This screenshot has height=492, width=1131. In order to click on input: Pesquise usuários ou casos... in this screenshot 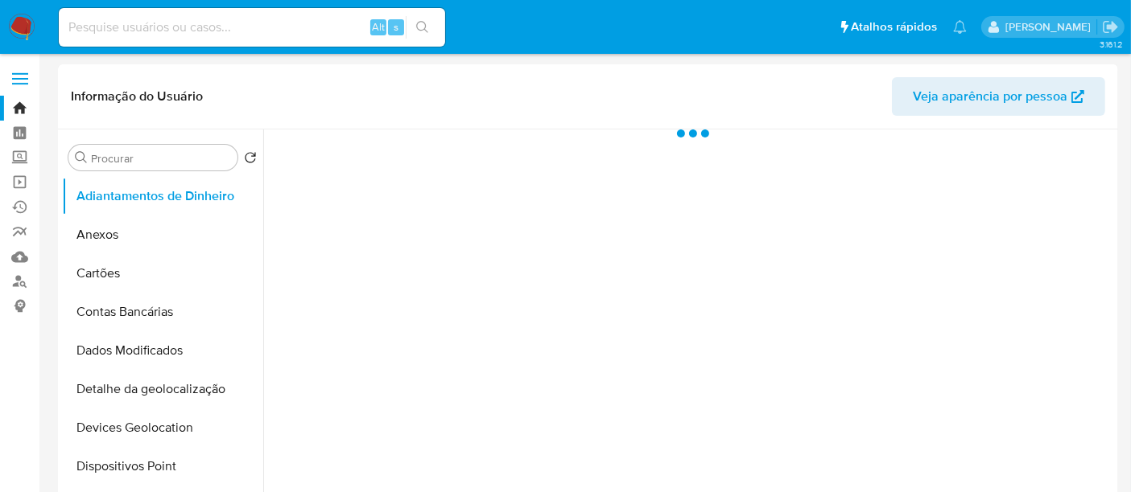, I will do `click(252, 27)`.